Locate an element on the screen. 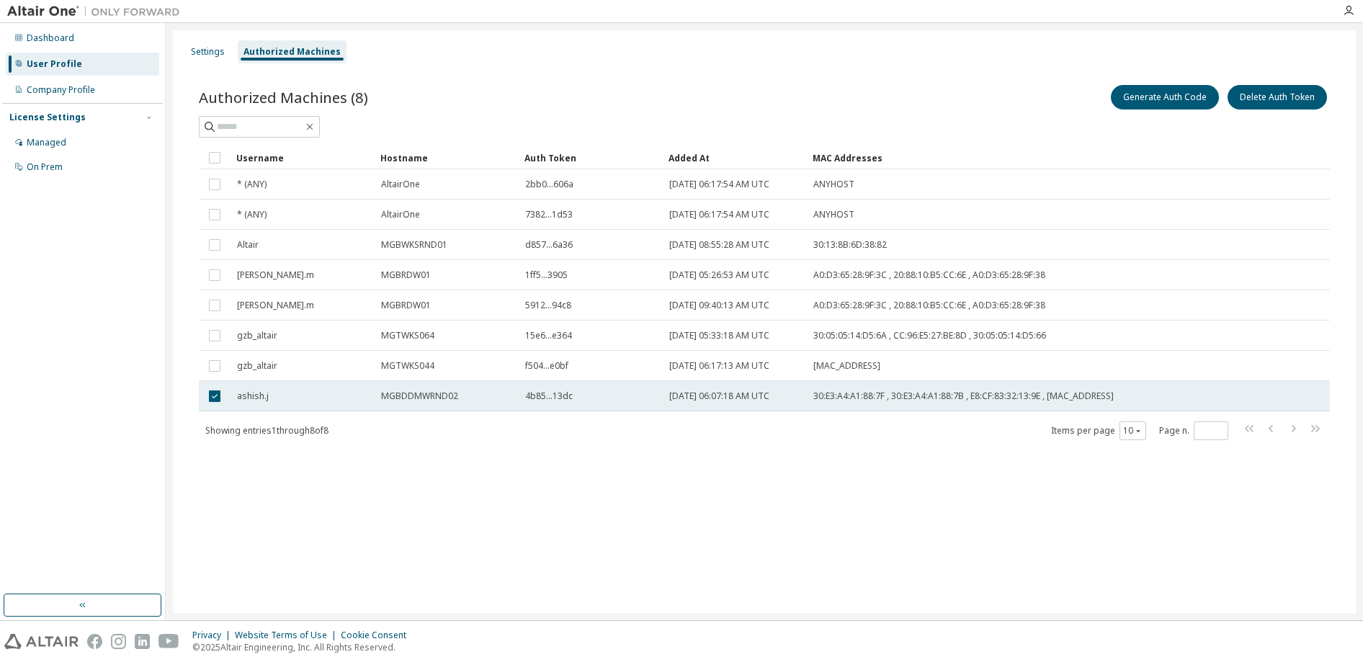 Image resolution: width=1363 pixels, height=662 pixels. div: Company Profile is located at coordinates (60, 90).